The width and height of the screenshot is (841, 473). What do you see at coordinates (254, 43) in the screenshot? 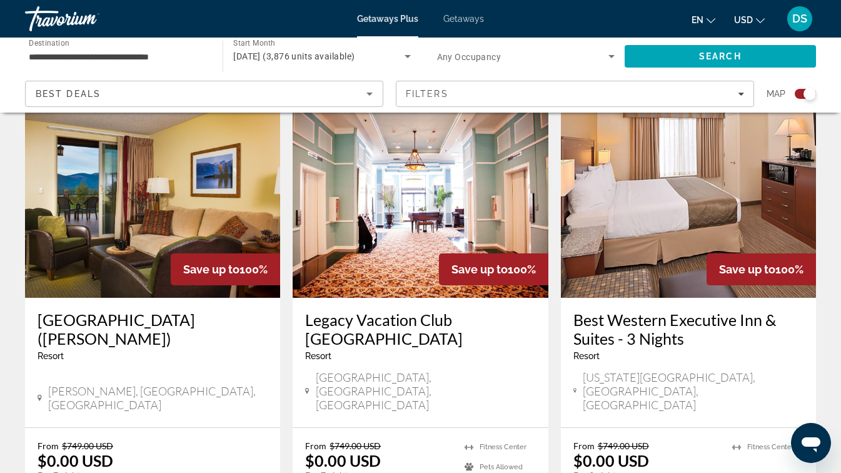
I see `span: Start Month` at bounding box center [254, 43].